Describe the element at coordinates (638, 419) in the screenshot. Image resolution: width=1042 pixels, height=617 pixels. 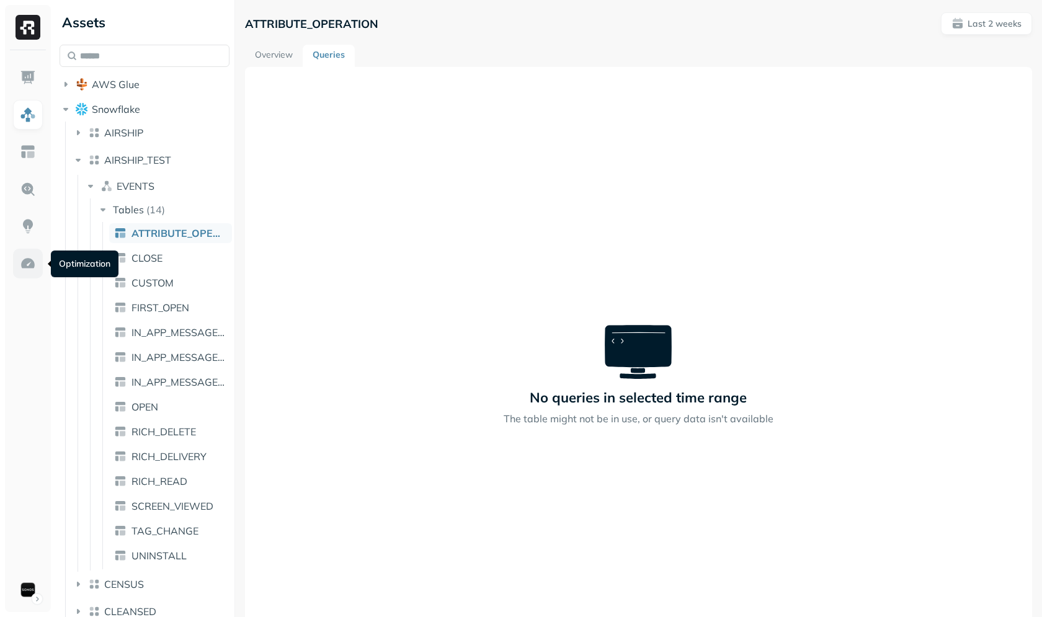
I see `p: The table might not be in use, or query data isn't available` at that location.